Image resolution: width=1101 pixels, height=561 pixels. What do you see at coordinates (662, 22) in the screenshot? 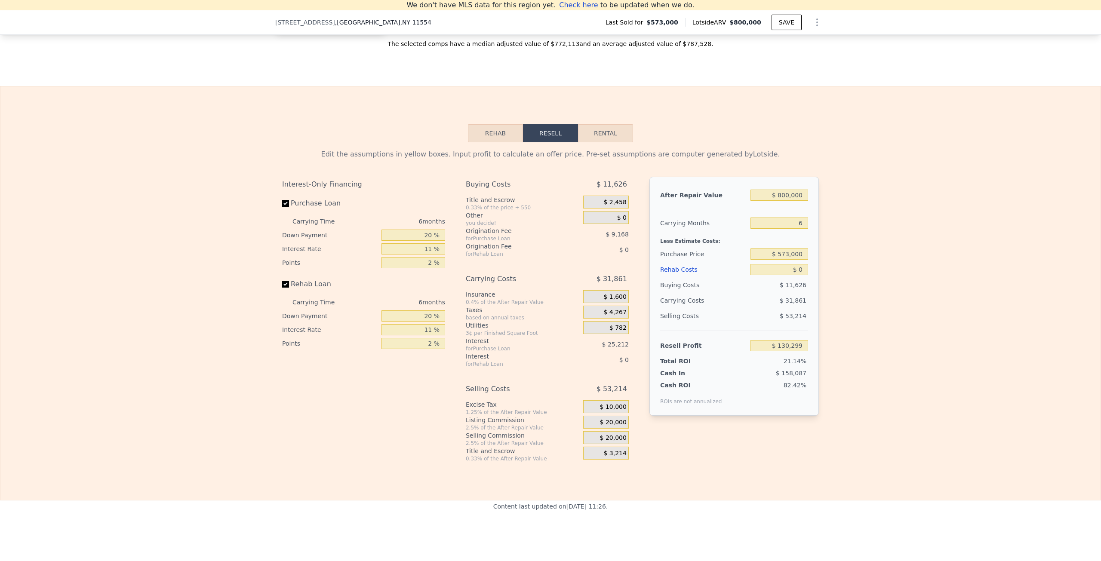
I see `span: $573,000` at bounding box center [662, 22].